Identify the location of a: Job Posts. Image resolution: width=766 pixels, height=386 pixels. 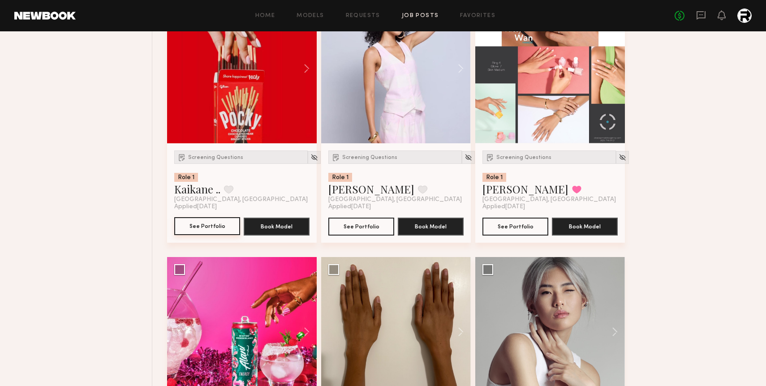
(420, 16).